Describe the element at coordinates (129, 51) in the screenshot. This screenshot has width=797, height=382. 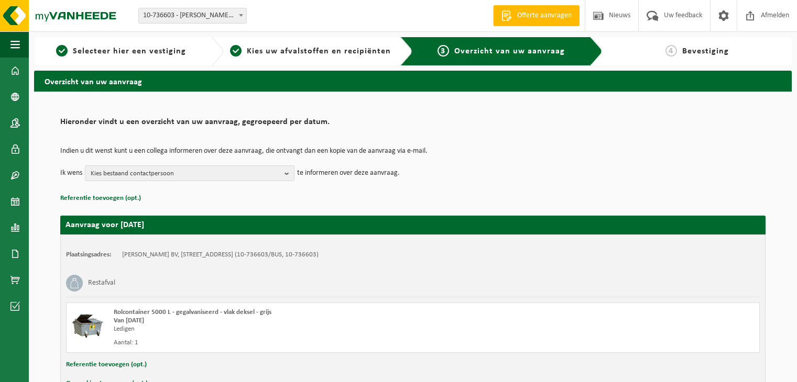
I see `span: Selecteer hier een vestiging` at that location.